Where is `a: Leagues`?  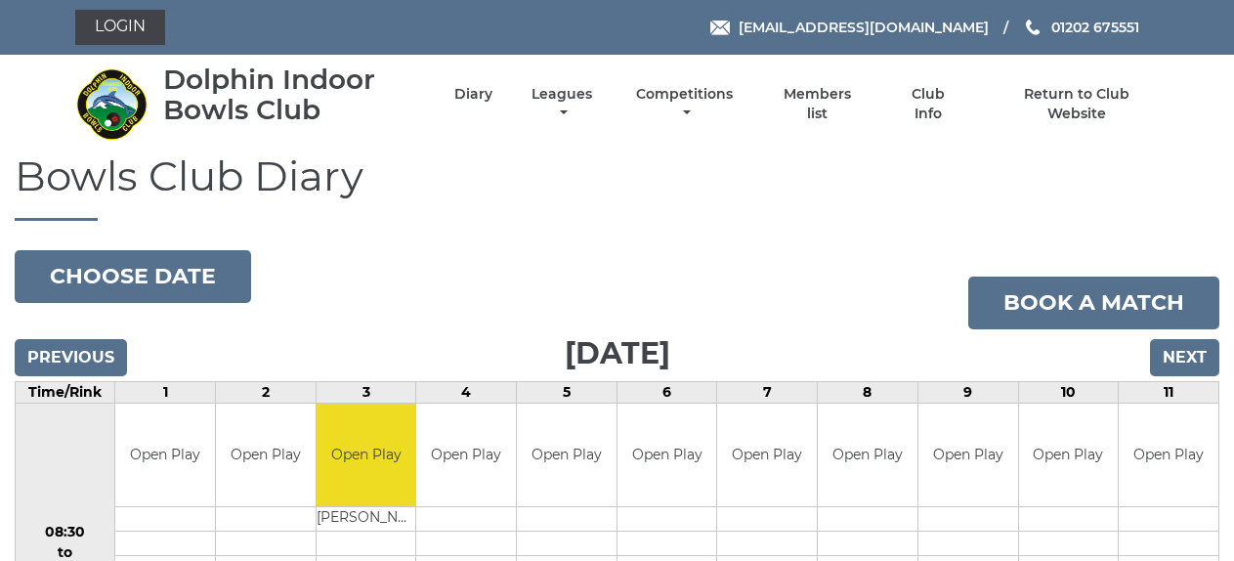 a: Leagues is located at coordinates (562, 104).